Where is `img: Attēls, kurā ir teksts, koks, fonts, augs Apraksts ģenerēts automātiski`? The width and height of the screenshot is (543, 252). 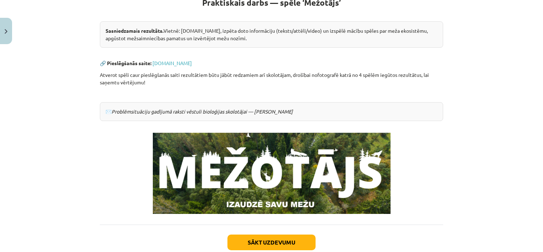 img: Attēls, kurā ir teksts, koks, fonts, augs Apraksts ģenerēts automātiski is located at coordinates (272, 173).